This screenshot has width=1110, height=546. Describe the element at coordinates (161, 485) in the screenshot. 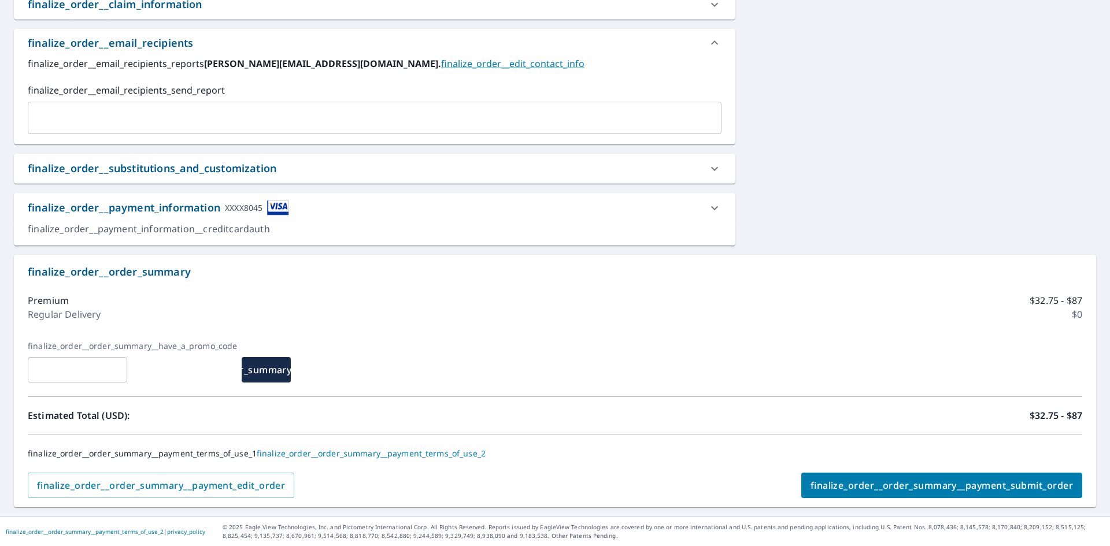

I see `button: finalize_order__order_summary__payment_edit_order` at that location.